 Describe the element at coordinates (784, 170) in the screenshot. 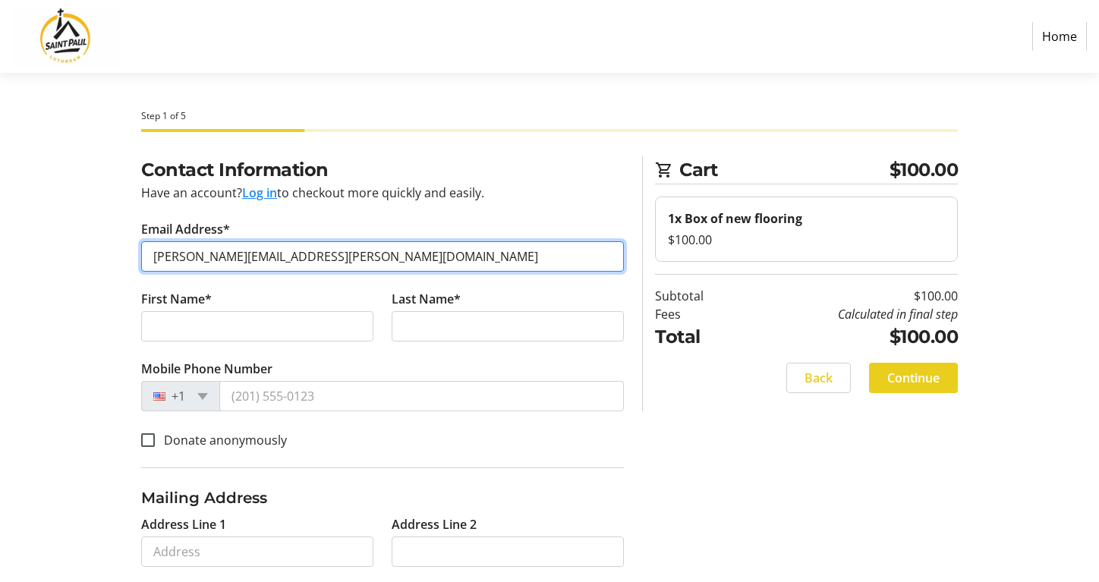

I see `span: Cart` at that location.